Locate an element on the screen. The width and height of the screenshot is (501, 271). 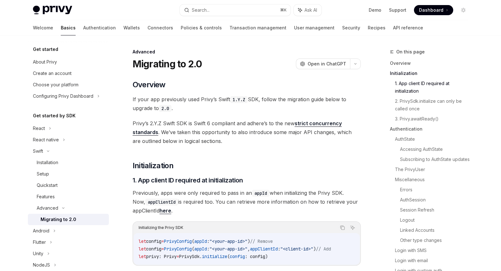
a: Recipes is located at coordinates (377, 28).